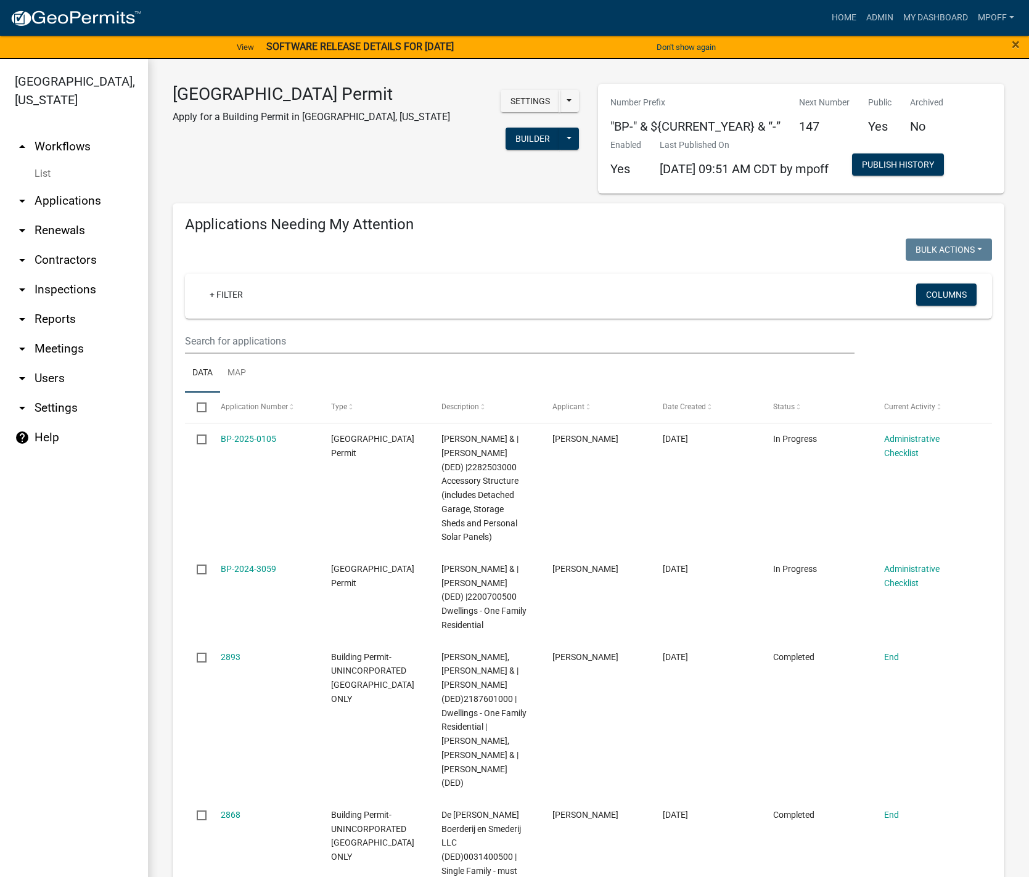  What do you see at coordinates (585, 439) in the screenshot?
I see `span: Matt Van Weelden` at bounding box center [585, 439].